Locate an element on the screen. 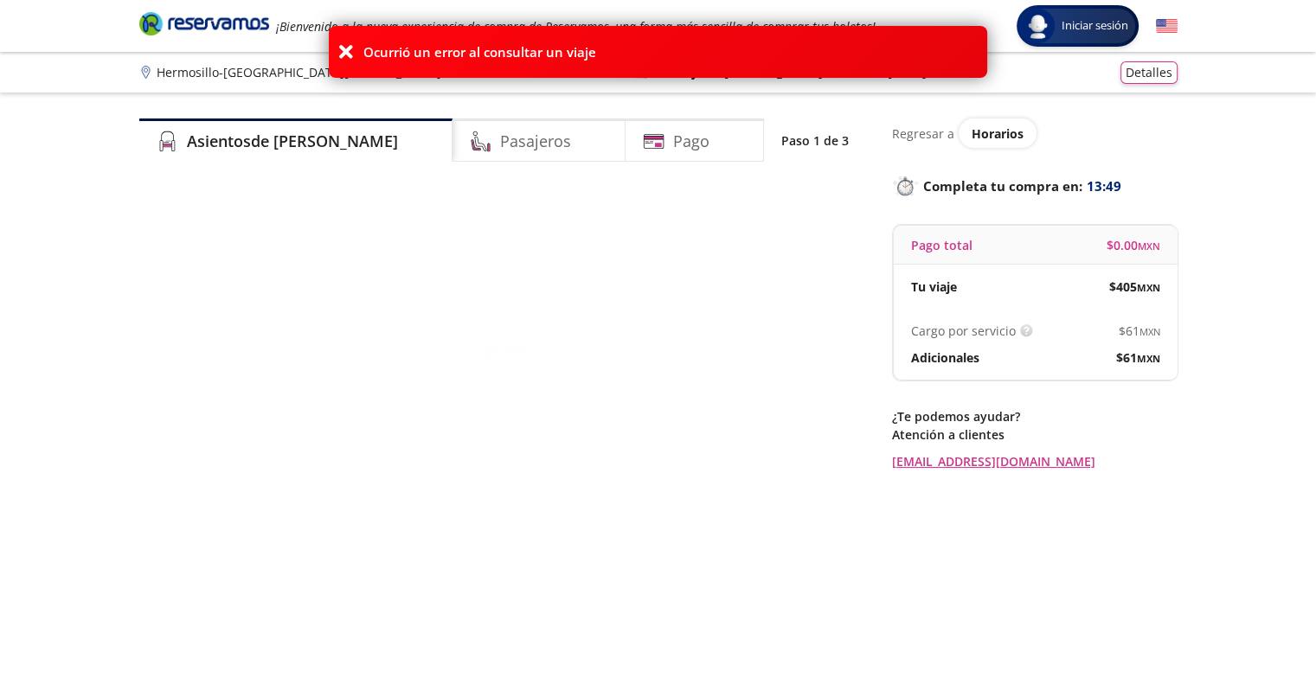 Image resolution: width=1316 pixels, height=684 pixels. i: Brand Logo is located at coordinates (204, 23).